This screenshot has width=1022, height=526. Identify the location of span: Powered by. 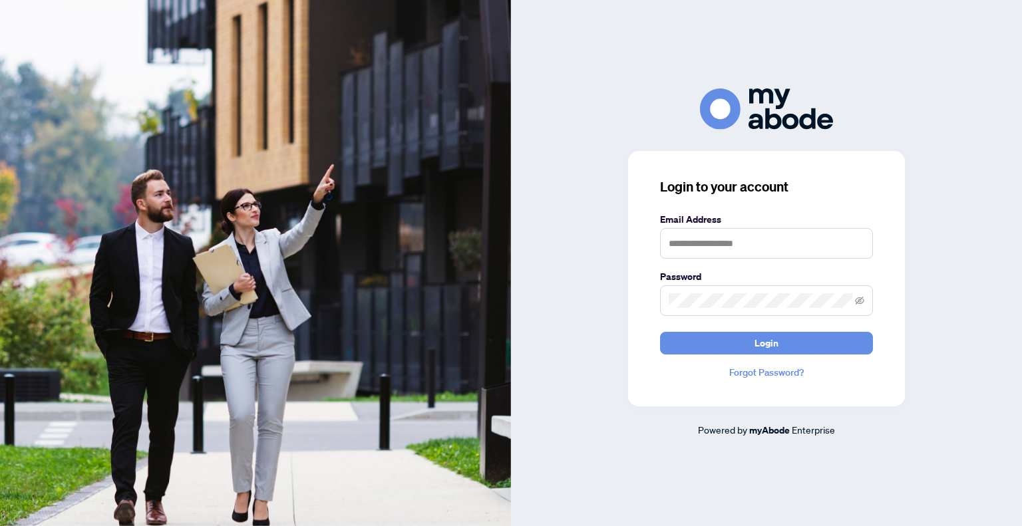
(723, 430).